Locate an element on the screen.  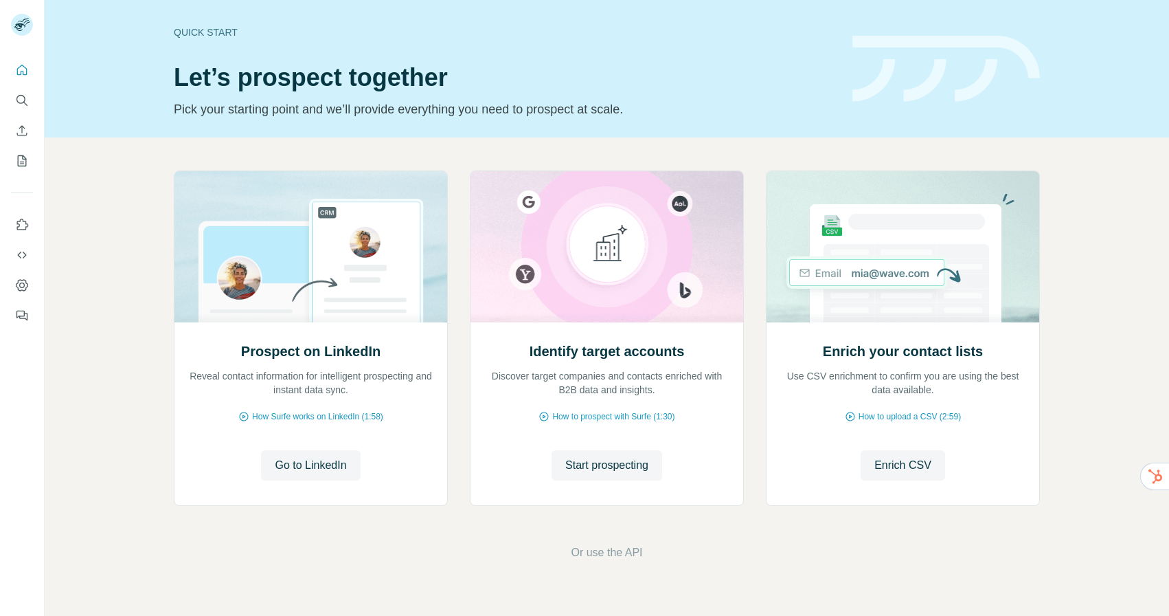
p: Pick your starting point and we’ll provide everything you need to prospect at scale. is located at coordinates (505, 109).